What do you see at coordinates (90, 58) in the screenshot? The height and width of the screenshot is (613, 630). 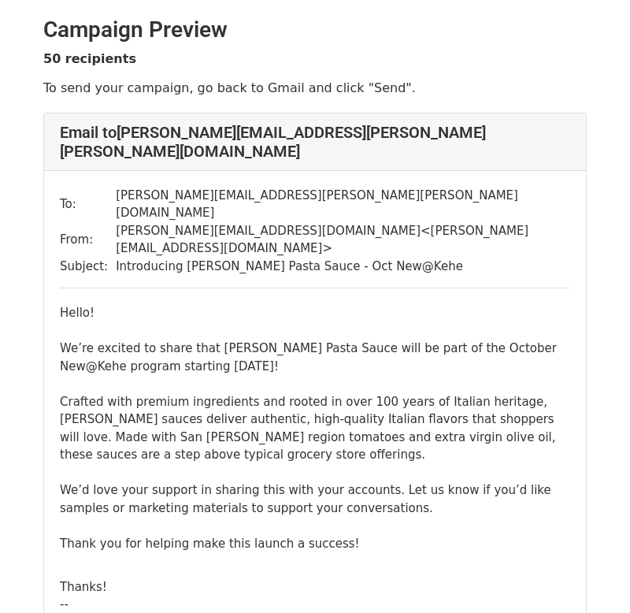 I see `strong: 50 recipients` at bounding box center [90, 58].